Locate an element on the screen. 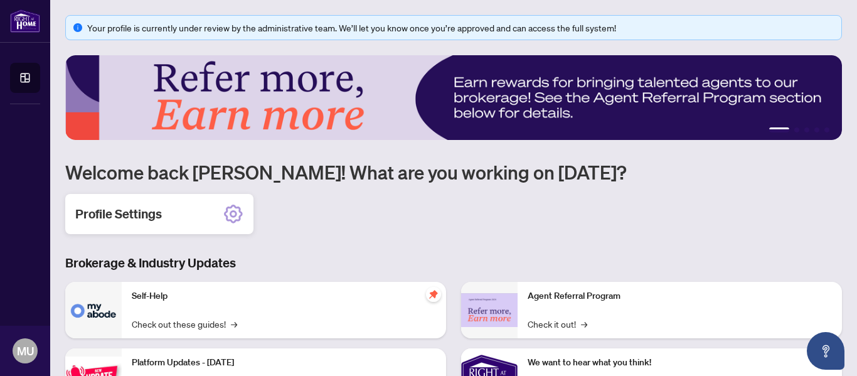 This screenshot has height=376, width=857. button: 1 is located at coordinates (779, 130).